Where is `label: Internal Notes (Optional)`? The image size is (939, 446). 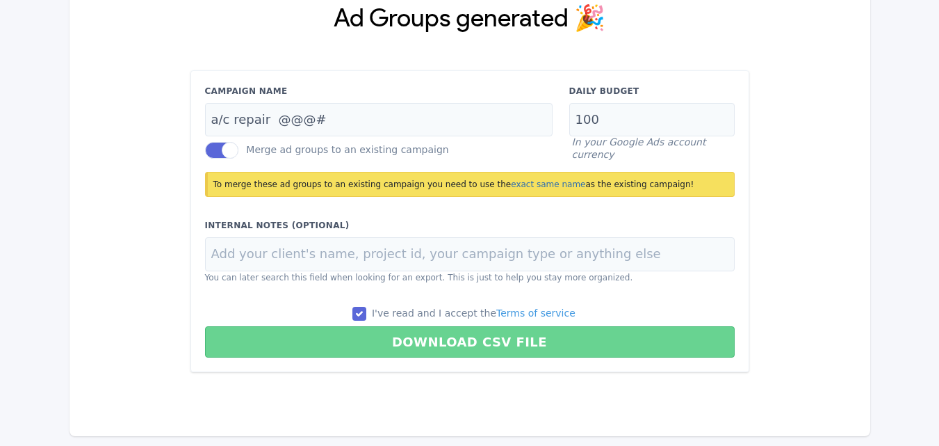 label: Internal Notes (Optional) is located at coordinates (470, 225).